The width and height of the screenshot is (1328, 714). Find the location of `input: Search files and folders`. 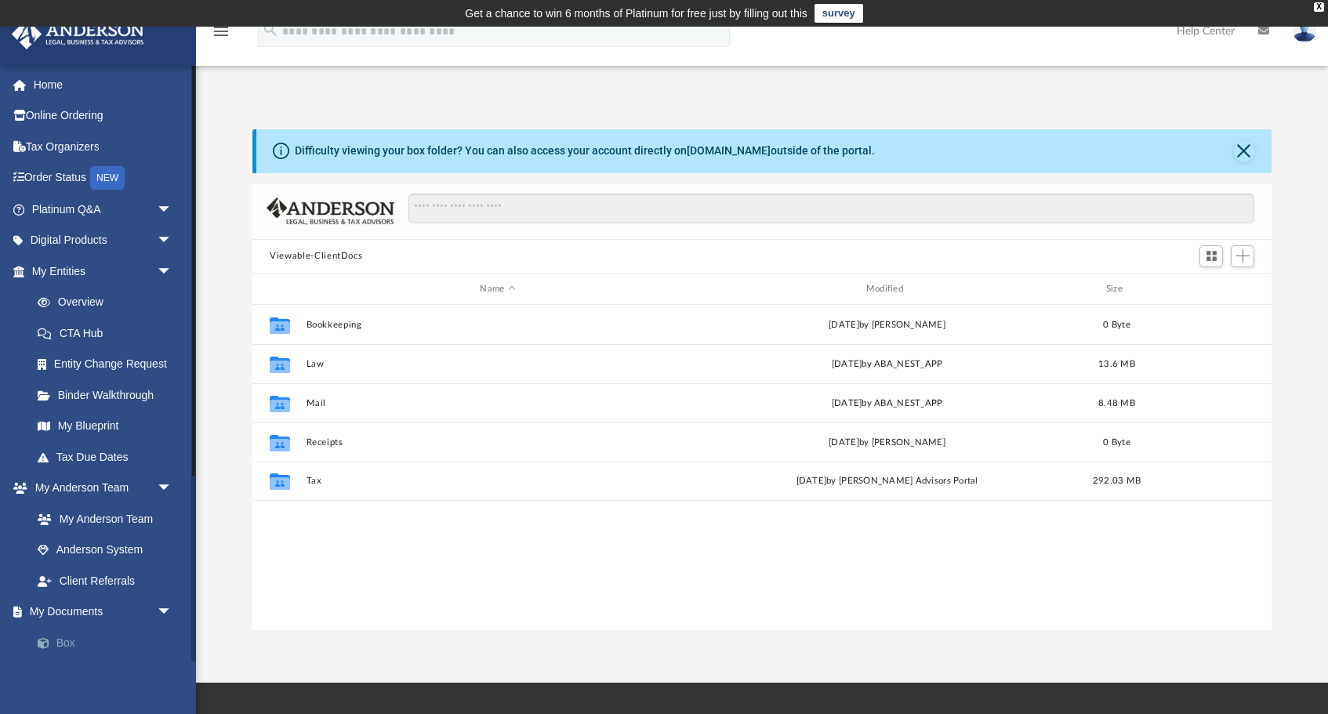

input: Search files and folders is located at coordinates (831, 208).